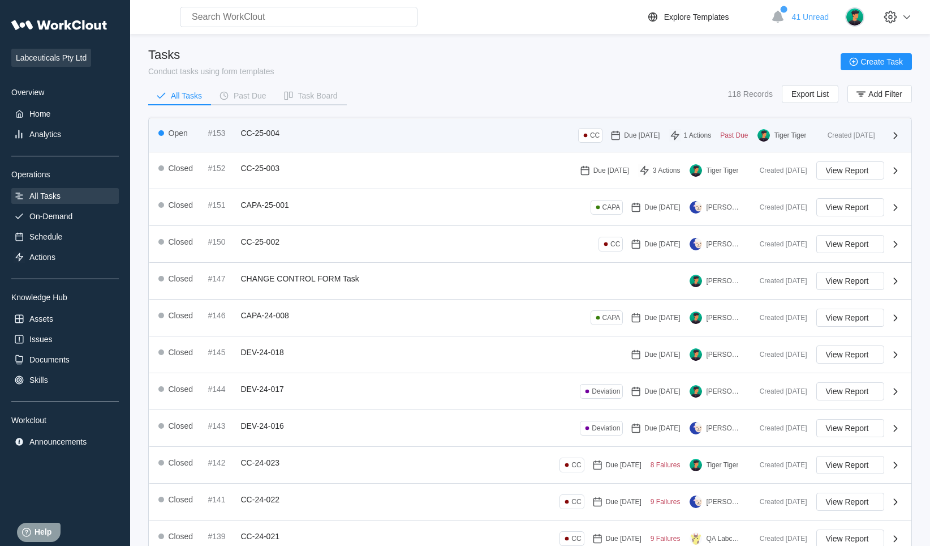  What do you see at coordinates (880, 94) in the screenshot?
I see `button: Add Filter` at bounding box center [880, 94].